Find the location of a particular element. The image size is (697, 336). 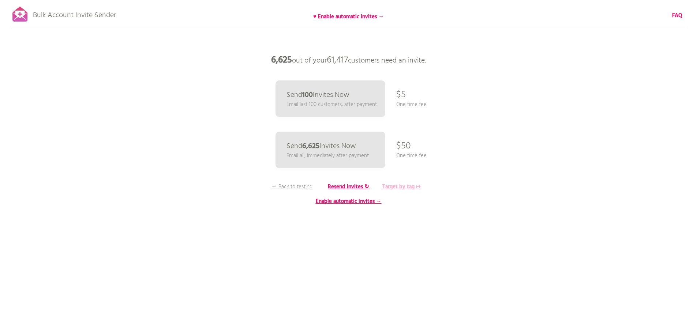

p: Bulk Account Invite Sender is located at coordinates (74, 14).